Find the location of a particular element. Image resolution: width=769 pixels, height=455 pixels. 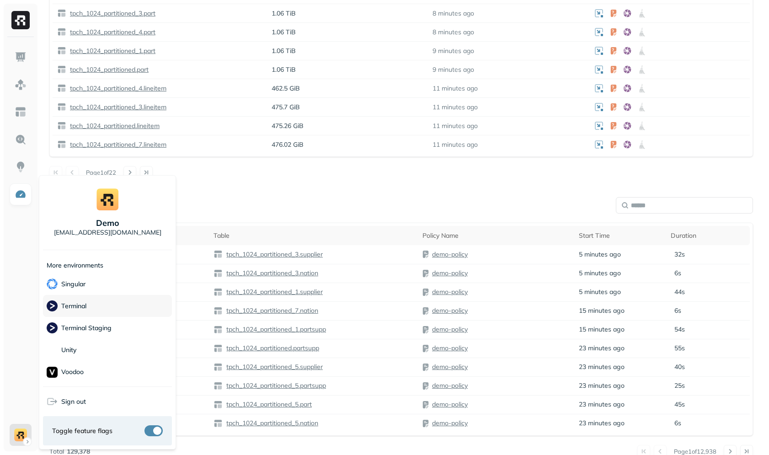

img: Unity is located at coordinates (52, 350).